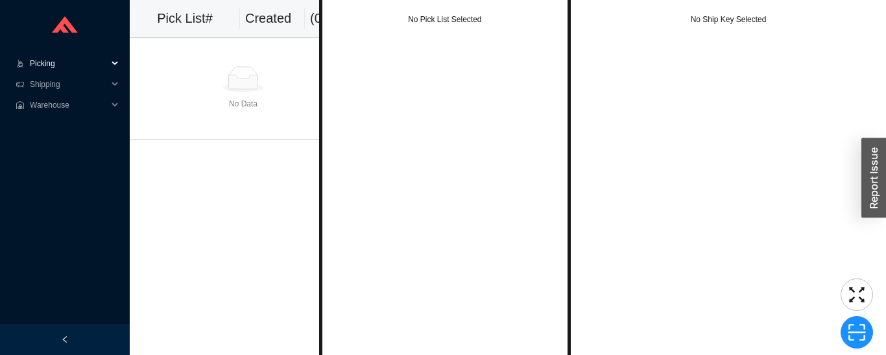 The width and height of the screenshot is (886, 355). I want to click on div: No Ship Key Selected, so click(728, 19).